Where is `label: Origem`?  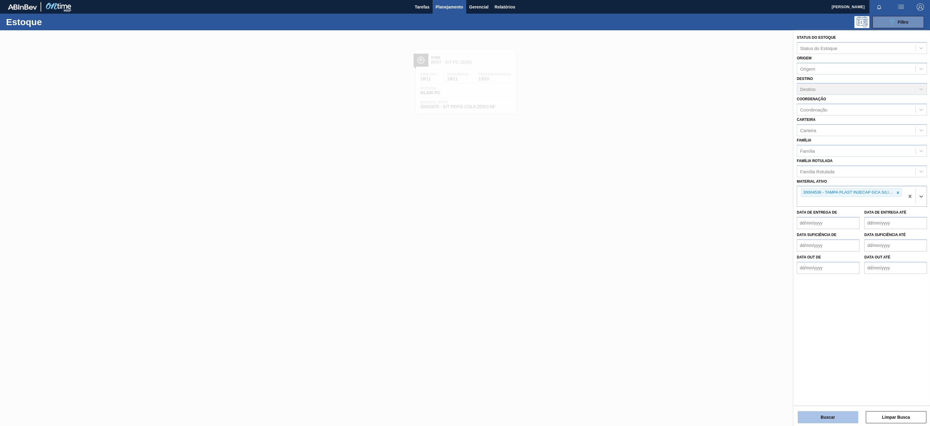
label: Origem is located at coordinates (804, 58).